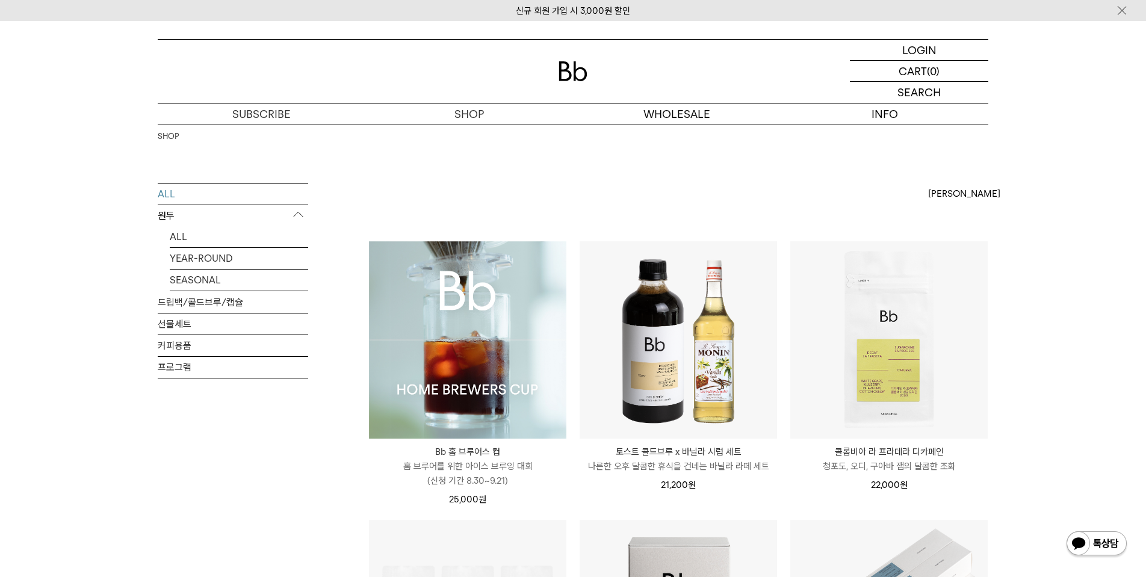 The width and height of the screenshot is (1146, 577). Describe the element at coordinates (233, 345) in the screenshot. I see `a: 커피용품` at that location.